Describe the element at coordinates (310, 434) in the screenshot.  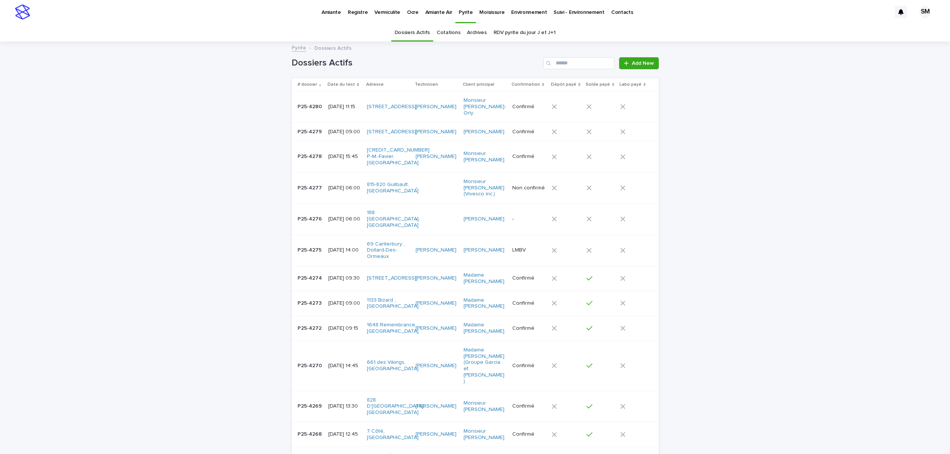
I see `p: P25-4268` at that location.